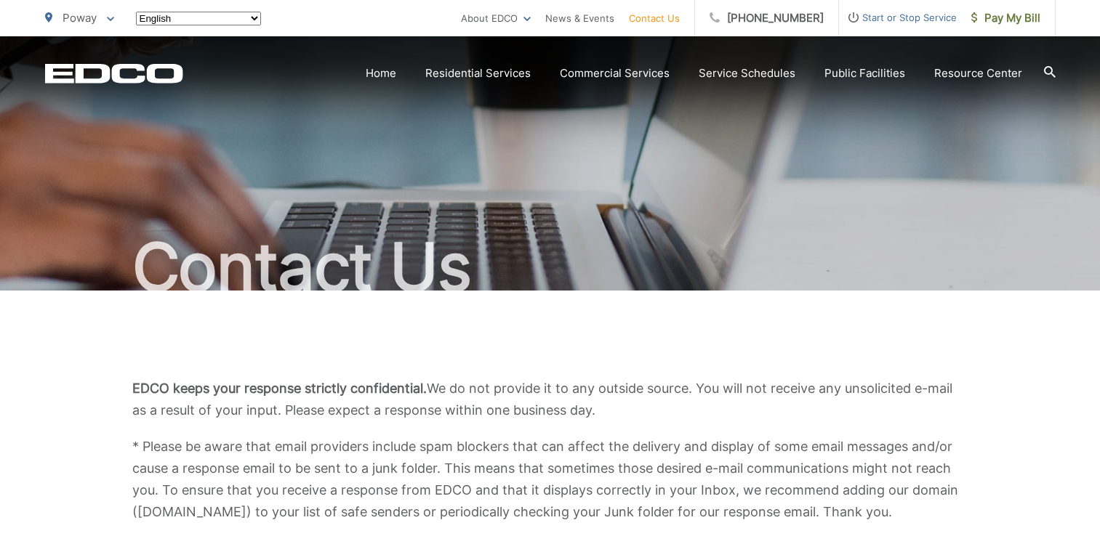 The image size is (1100, 536). Describe the element at coordinates (381, 73) in the screenshot. I see `a: Home` at that location.